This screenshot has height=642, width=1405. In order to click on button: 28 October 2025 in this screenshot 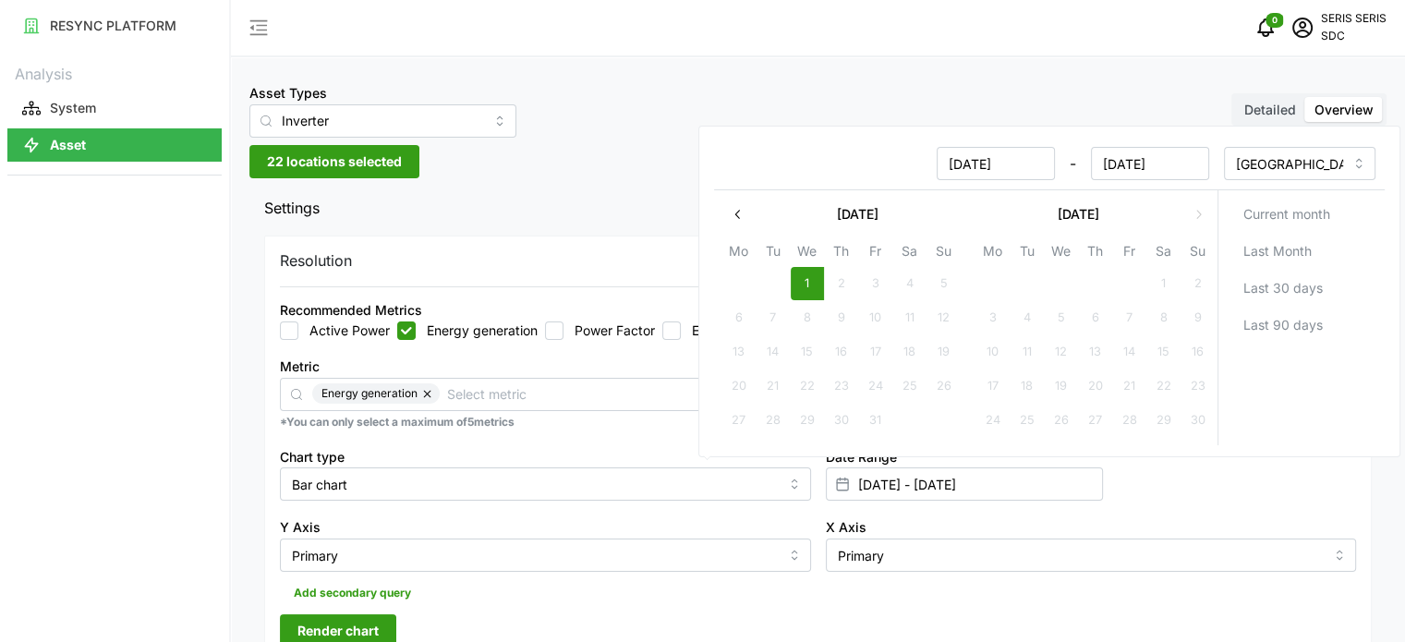, I will do `click(772, 421)`.